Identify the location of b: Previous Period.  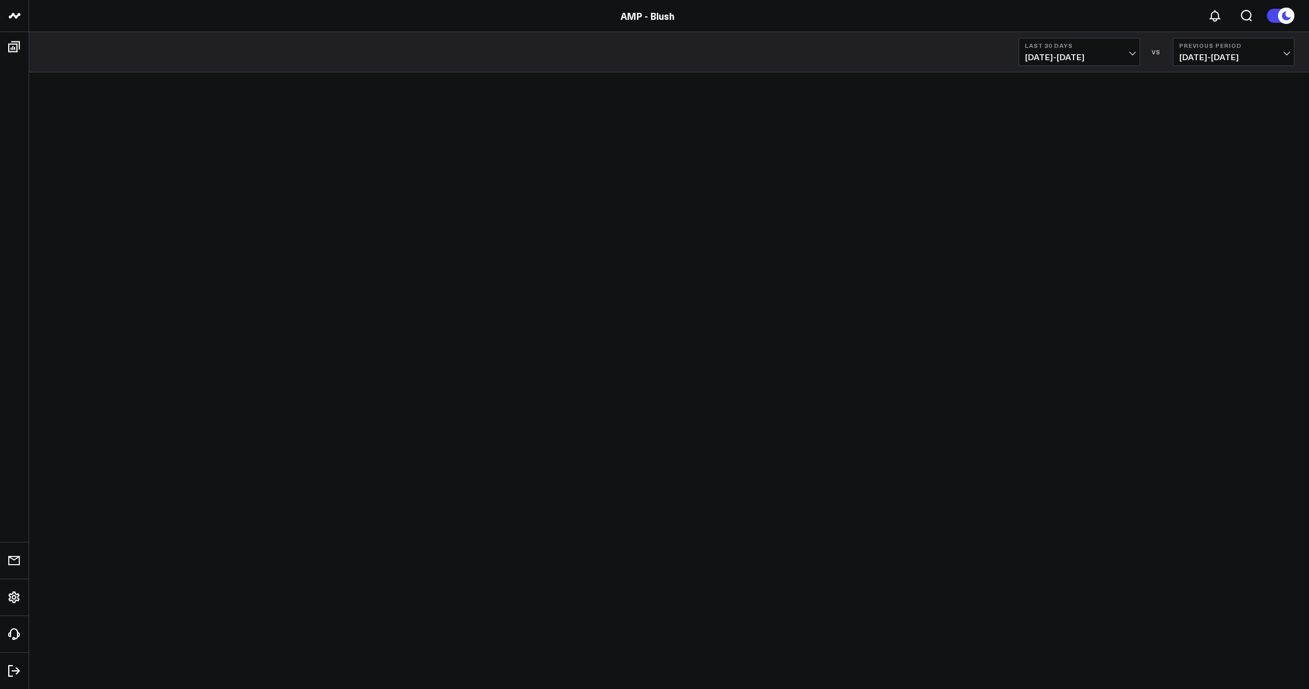
(1233, 46).